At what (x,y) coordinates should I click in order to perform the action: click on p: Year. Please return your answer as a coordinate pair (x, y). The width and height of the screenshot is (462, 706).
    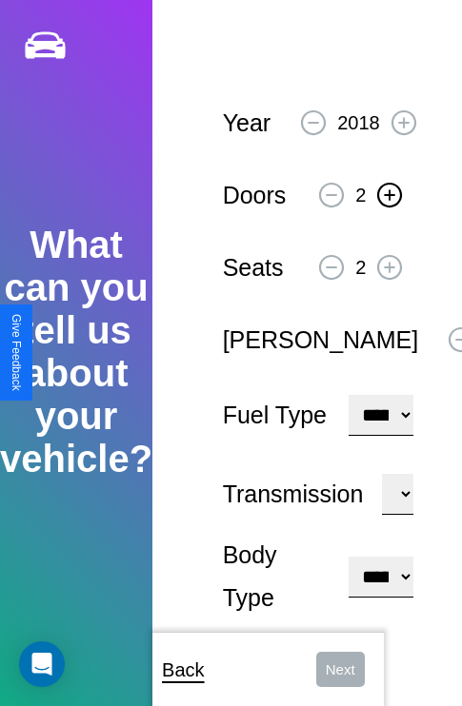
    Looking at the image, I should click on (247, 123).